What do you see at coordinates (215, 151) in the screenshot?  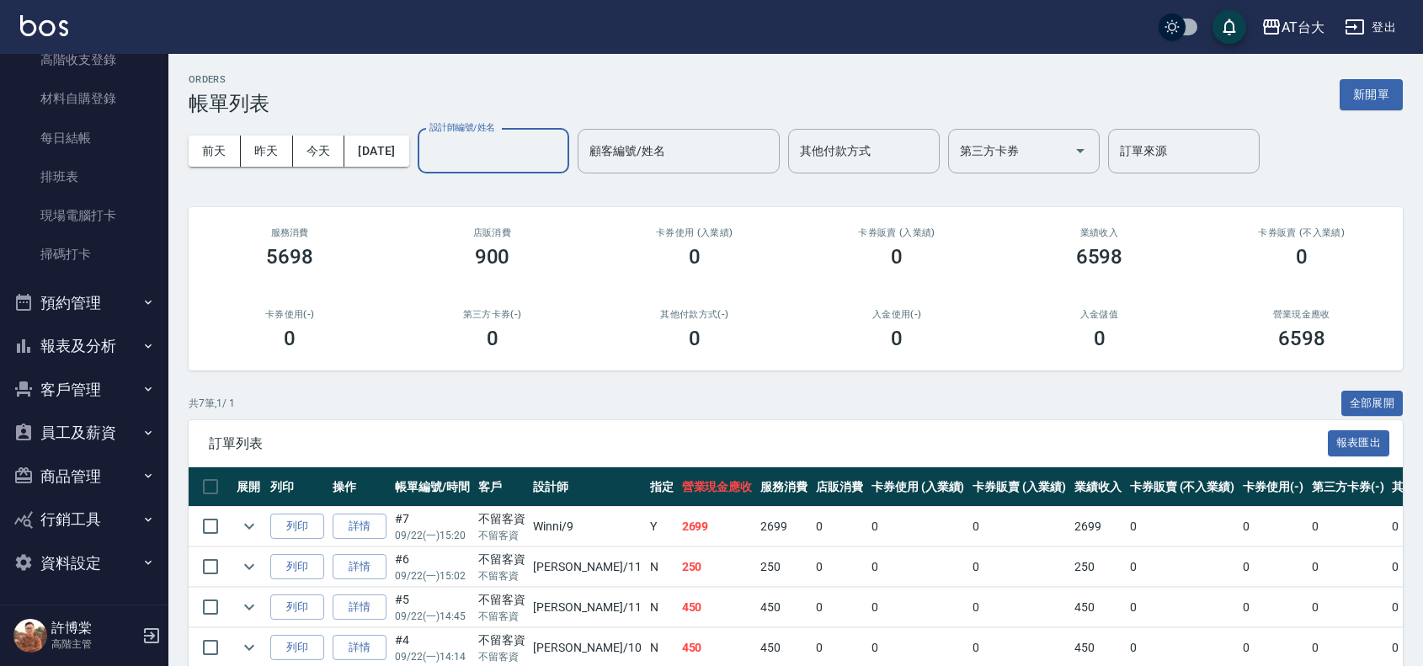 I see `button: 前天` at bounding box center [215, 151].